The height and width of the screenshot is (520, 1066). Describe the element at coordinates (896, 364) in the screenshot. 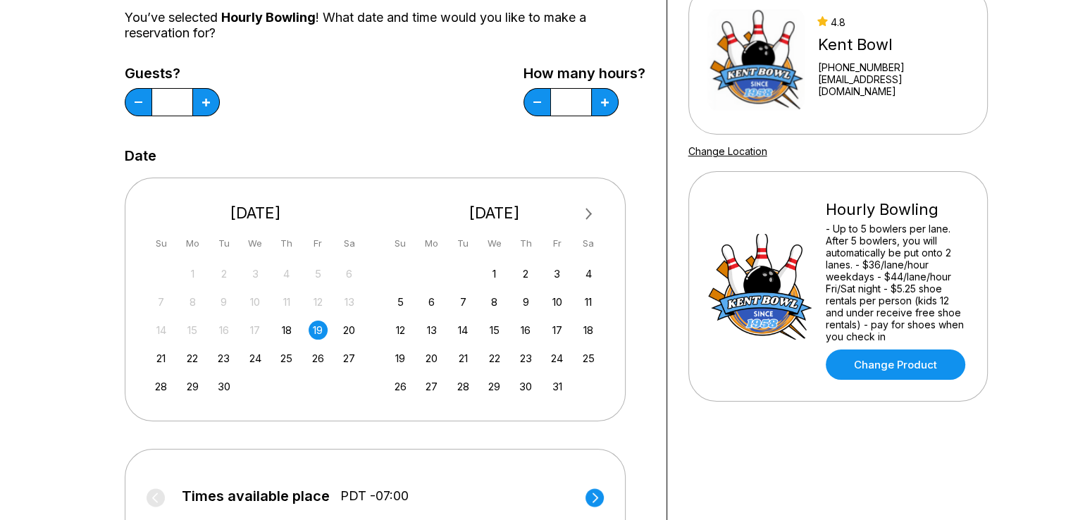

I see `a: Change Product` at that location.